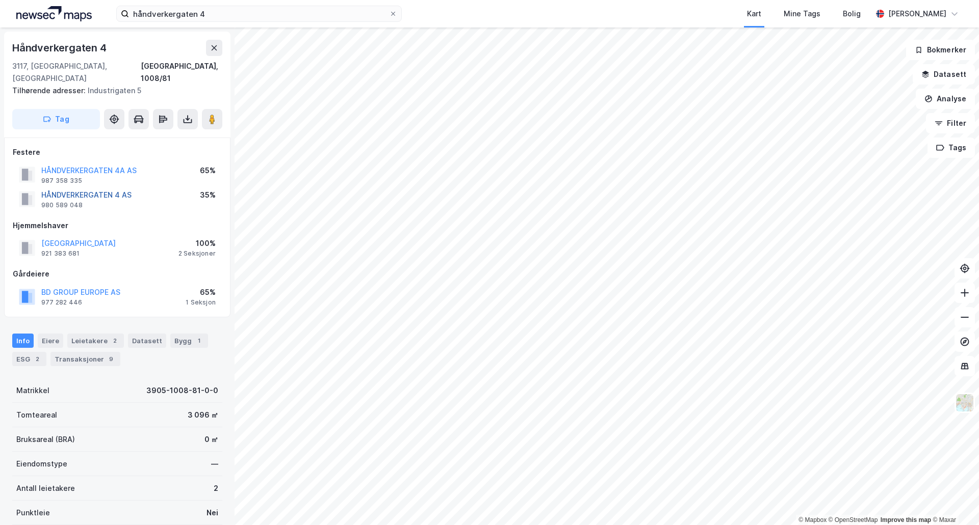  Describe the element at coordinates (147, 341) in the screenshot. I see `div: Datasett` at that location.